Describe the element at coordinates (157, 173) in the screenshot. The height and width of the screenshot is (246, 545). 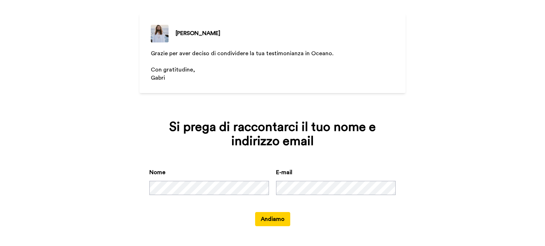
I see `label: Nome` at that location.